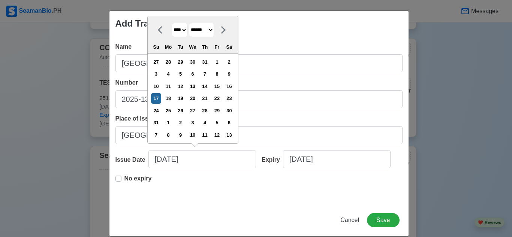 The width and height of the screenshot is (512, 237). What do you see at coordinates (259, 99) in the screenshot?
I see `input: Ex: COP1234567890W or NA` at bounding box center [259, 99].